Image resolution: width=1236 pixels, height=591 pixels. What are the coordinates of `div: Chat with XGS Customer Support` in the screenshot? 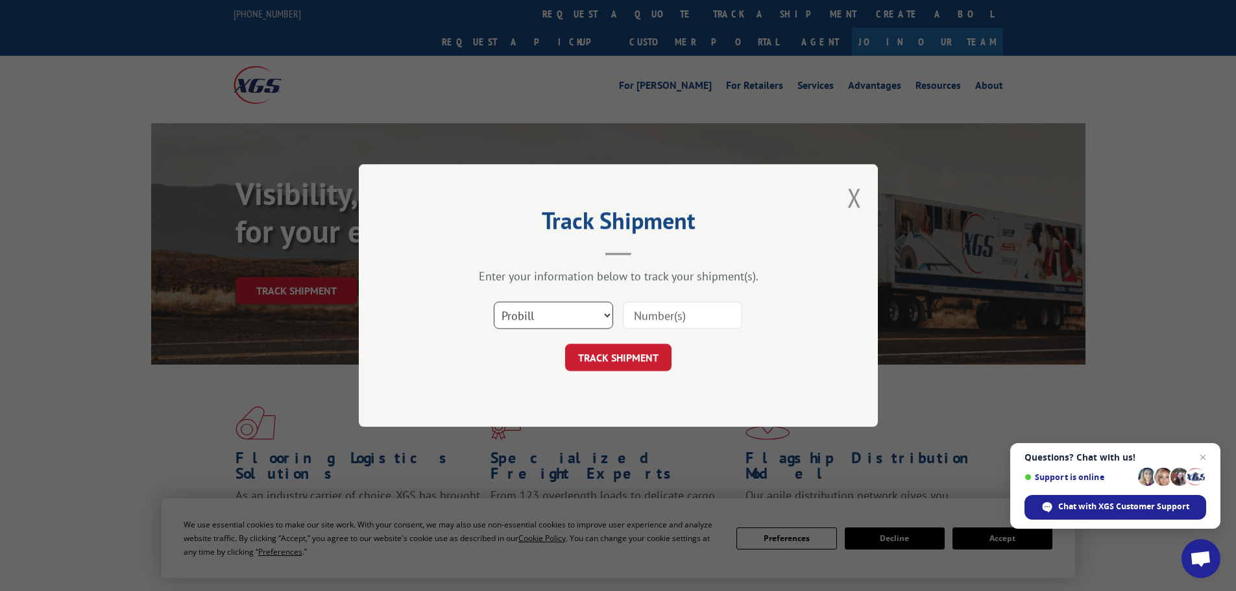 It's located at (1116, 508).